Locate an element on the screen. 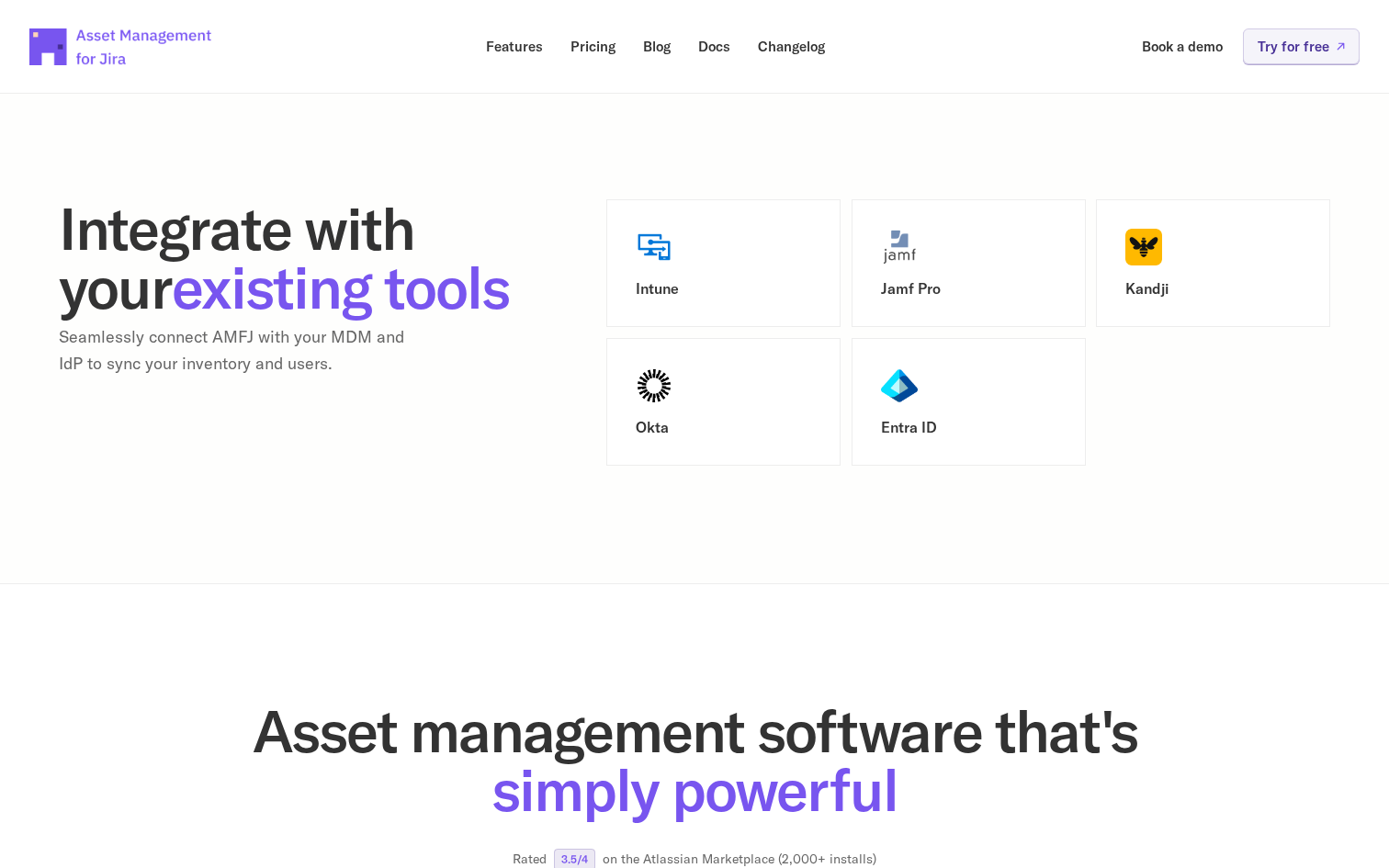 This screenshot has height=868, width=1389. h3: Kandji is located at coordinates (1213, 289).